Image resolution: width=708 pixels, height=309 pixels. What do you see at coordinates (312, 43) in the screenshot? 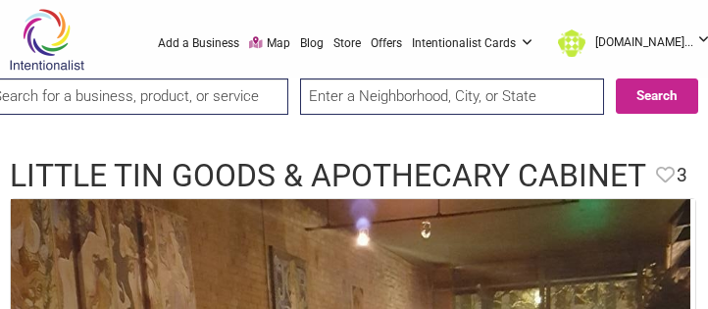
I see `a: Blog` at bounding box center [312, 43].